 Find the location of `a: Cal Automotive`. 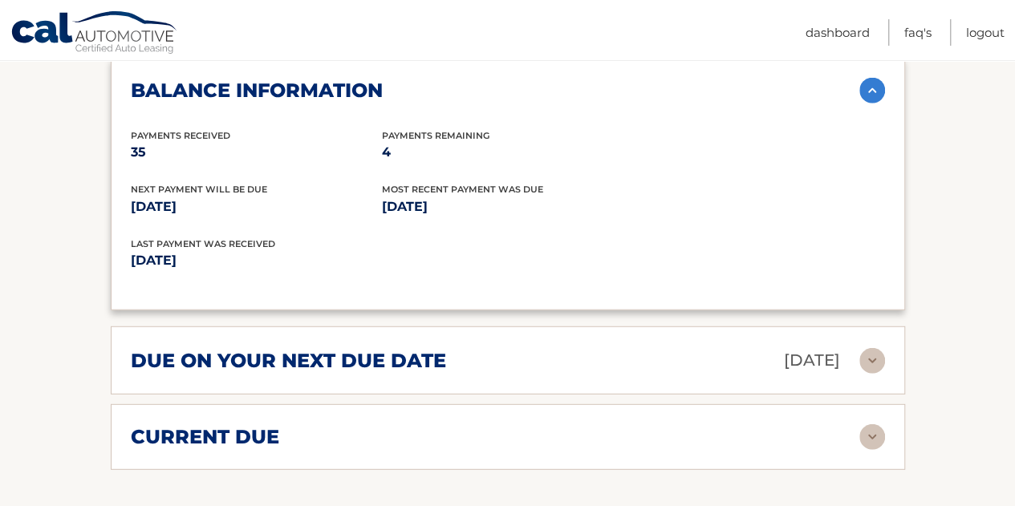

a: Cal Automotive is located at coordinates (95, 34).